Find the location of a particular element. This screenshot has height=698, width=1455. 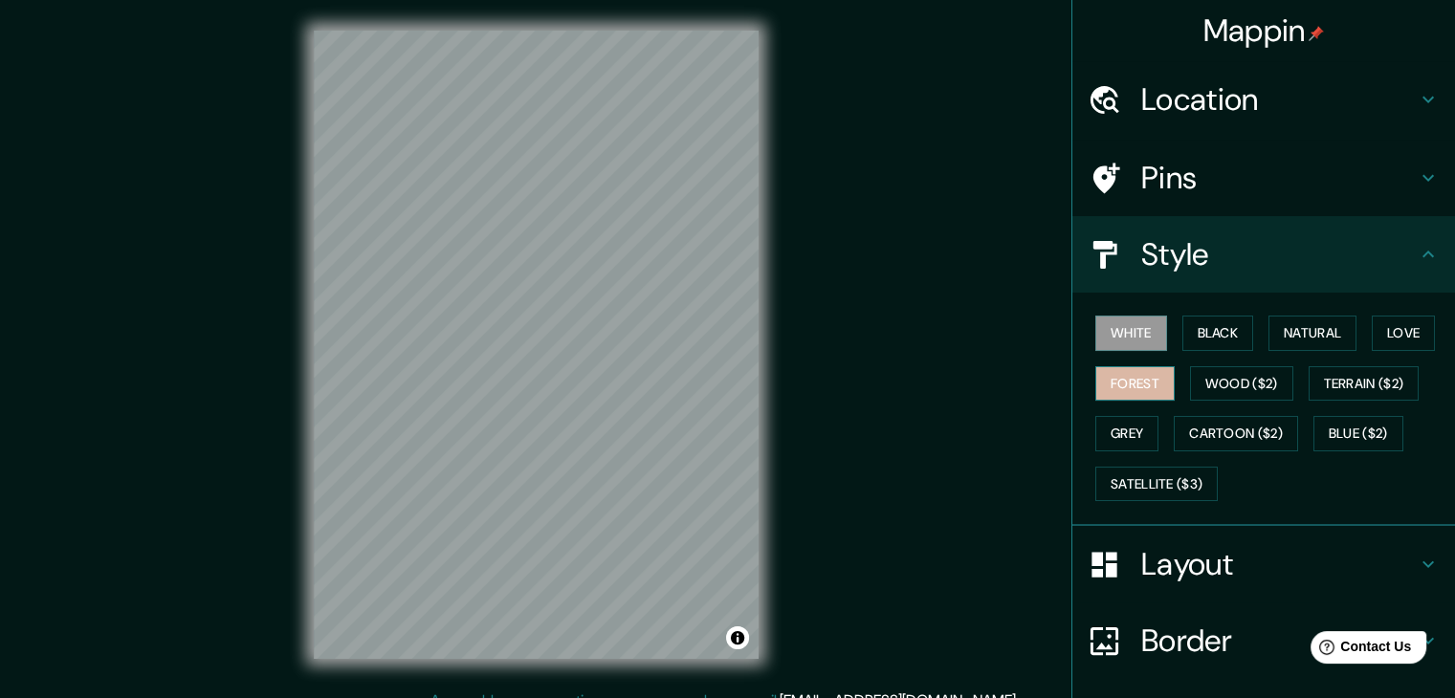

span: Contact Us is located at coordinates (91, 23).